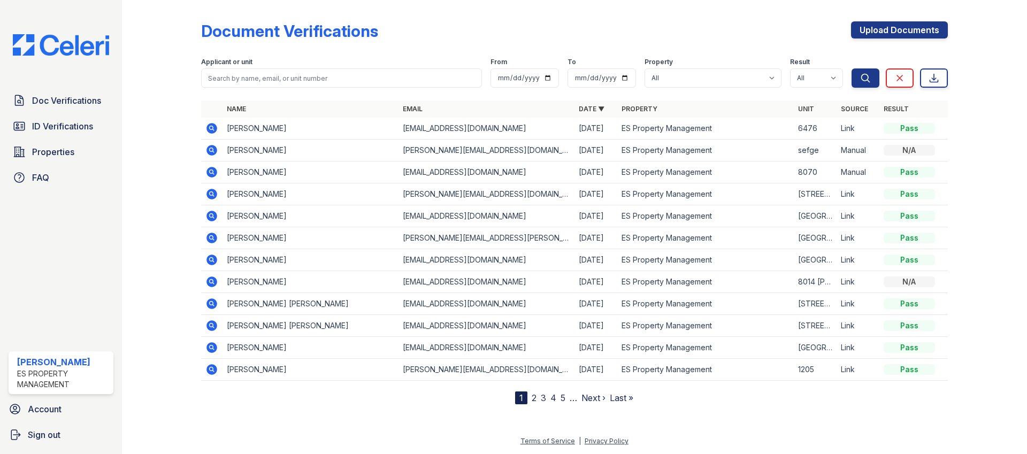  I want to click on a: Name, so click(236, 109).